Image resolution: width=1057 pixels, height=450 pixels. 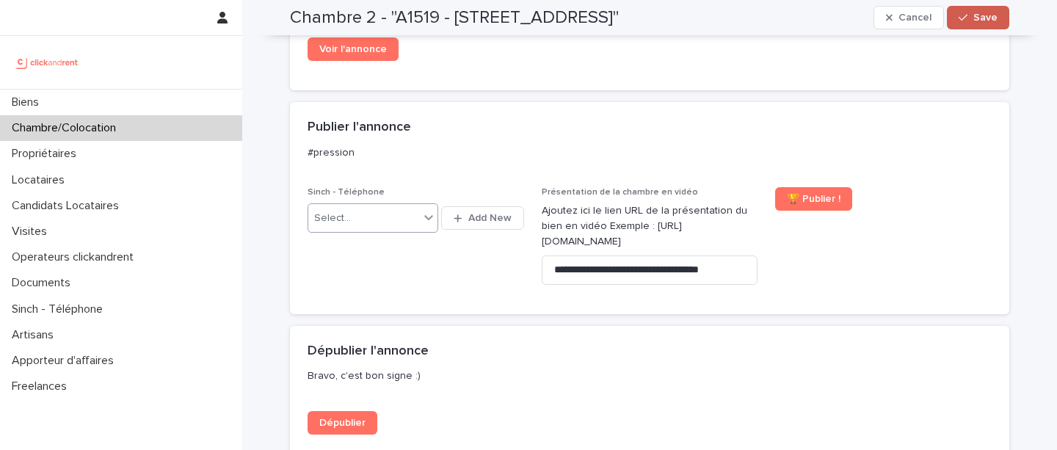 I want to click on p: Freelances, so click(x=42, y=386).